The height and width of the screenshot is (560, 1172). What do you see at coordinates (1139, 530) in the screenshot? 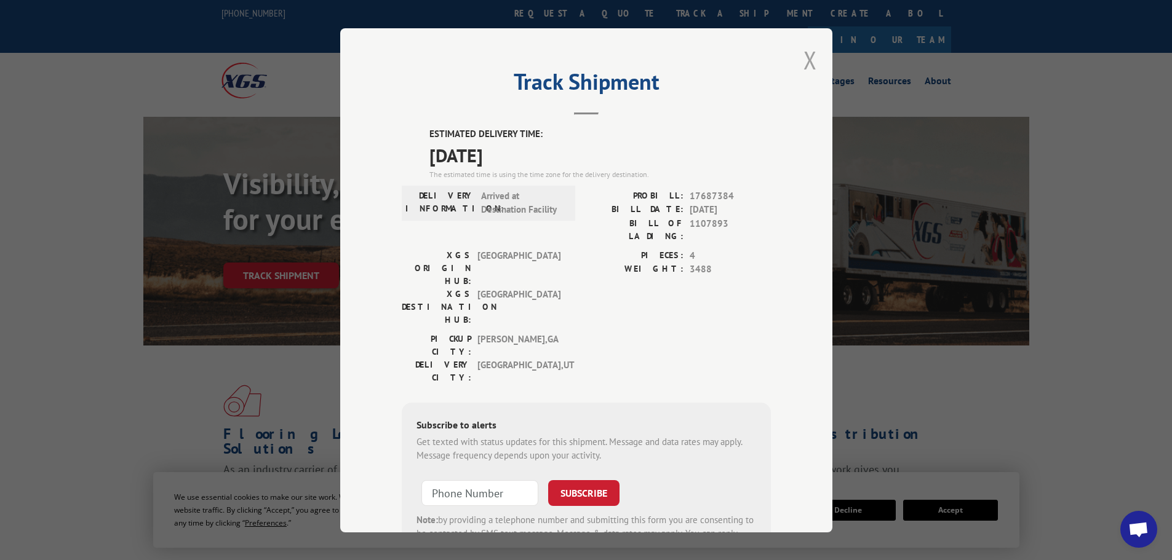
I see `div: Open chat` at bounding box center [1139, 530].